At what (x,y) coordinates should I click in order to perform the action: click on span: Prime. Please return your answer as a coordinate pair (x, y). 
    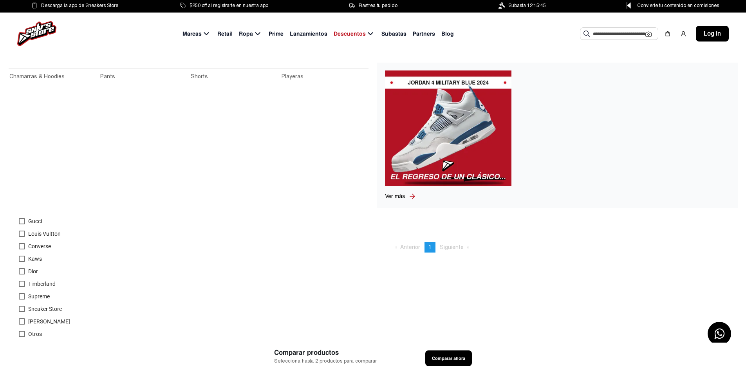
    Looking at the image, I should click on (276, 34).